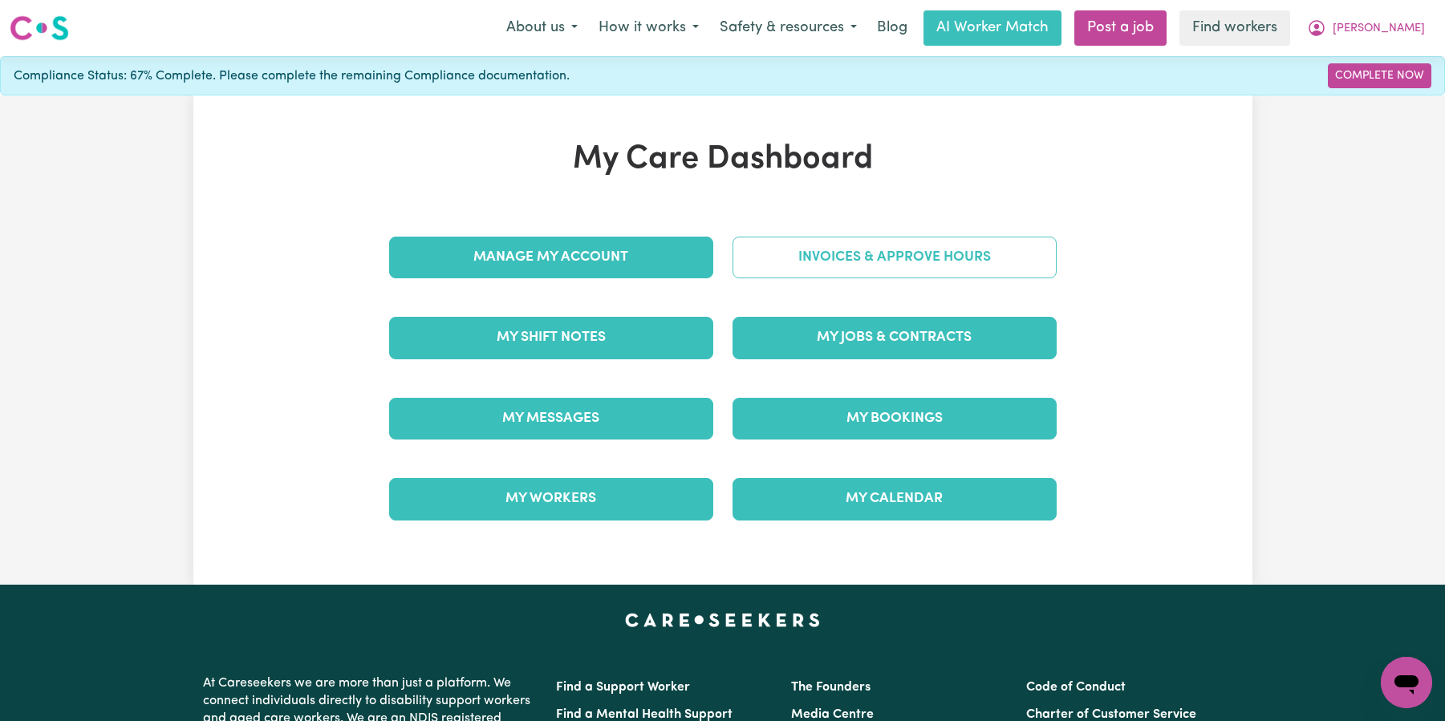 This screenshot has height=721, width=1445. Describe the element at coordinates (895, 499) in the screenshot. I see `a: My Calendar` at that location.